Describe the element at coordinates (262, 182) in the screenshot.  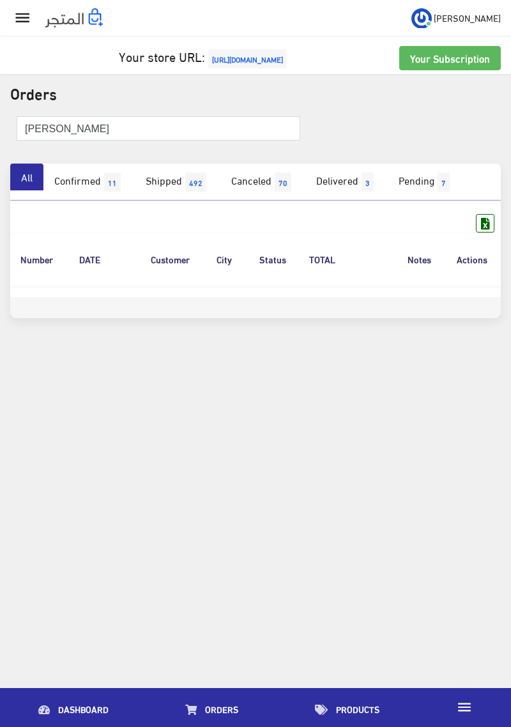
I see `a: Canceled70` at that location.